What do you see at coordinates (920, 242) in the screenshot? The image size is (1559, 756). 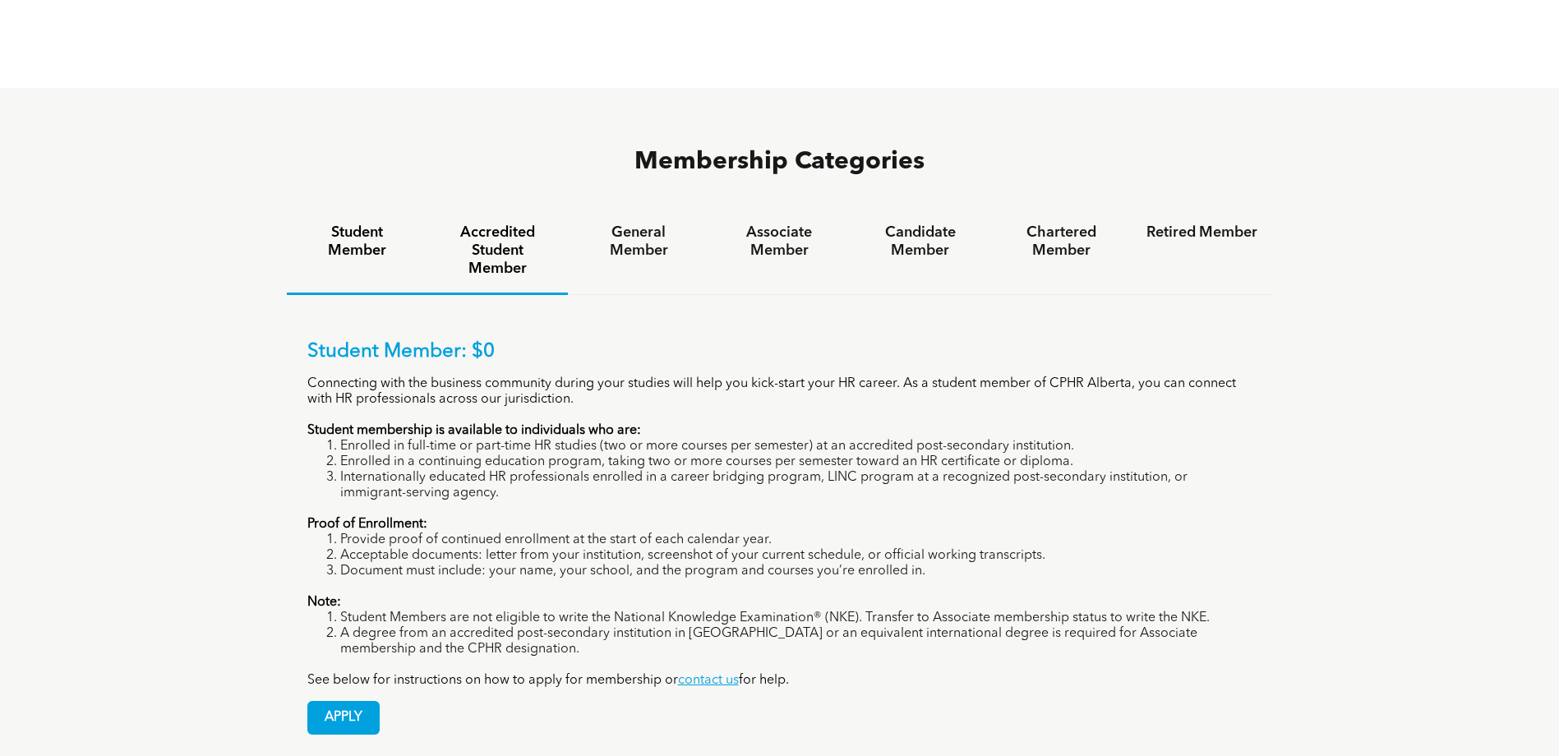 I see `h4: Candidate Member` at bounding box center [920, 242].